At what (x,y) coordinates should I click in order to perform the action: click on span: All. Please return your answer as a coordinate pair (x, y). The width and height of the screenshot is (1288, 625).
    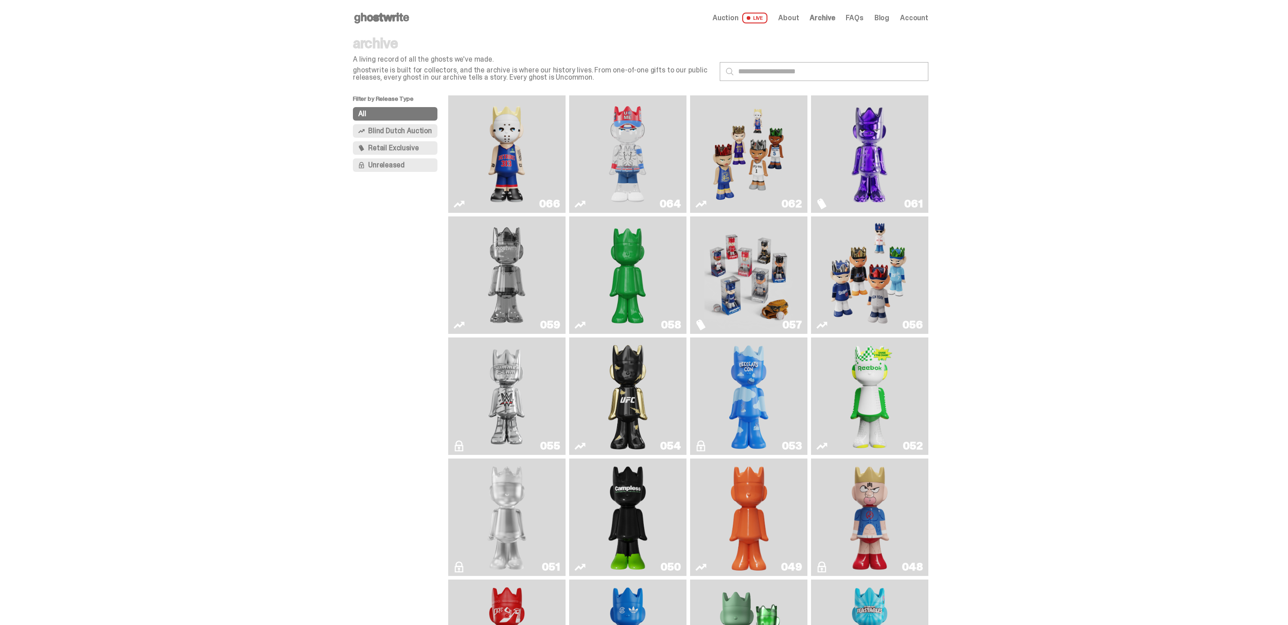
    Looking at the image, I should click on (362, 114).